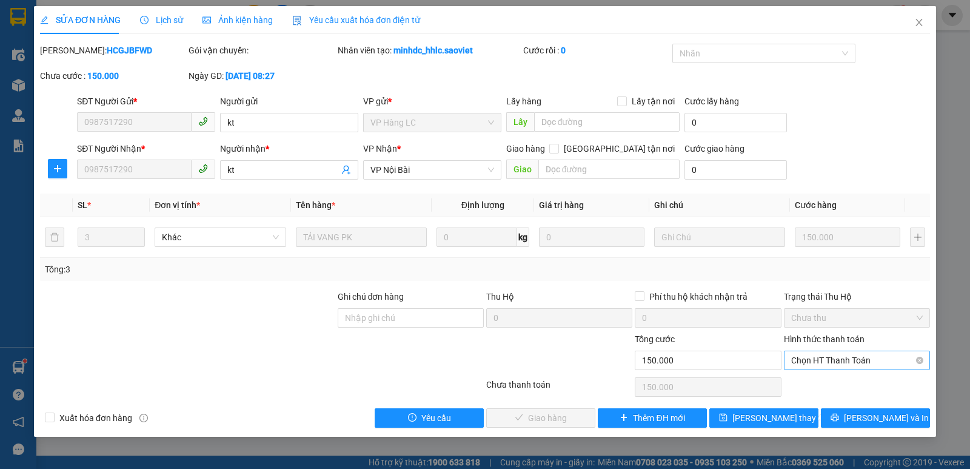  Describe the element at coordinates (289, 149) in the screenshot. I see `div: Người nhận` at that location.